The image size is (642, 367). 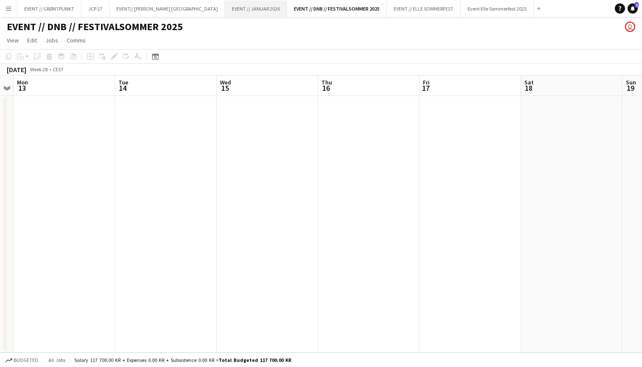 I want to click on button: EVENT // DNB // FESTIVALSOMMER 2025, so click(x=337, y=8).